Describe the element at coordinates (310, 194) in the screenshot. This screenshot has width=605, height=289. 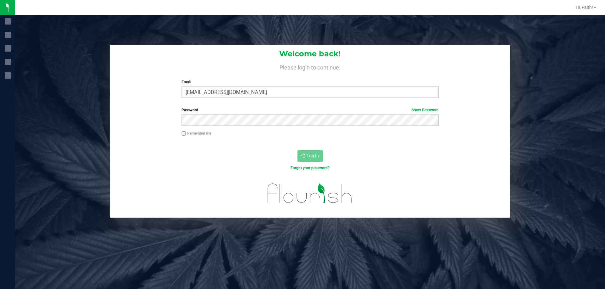
I see `img: flourish_logo.svg` at that location.